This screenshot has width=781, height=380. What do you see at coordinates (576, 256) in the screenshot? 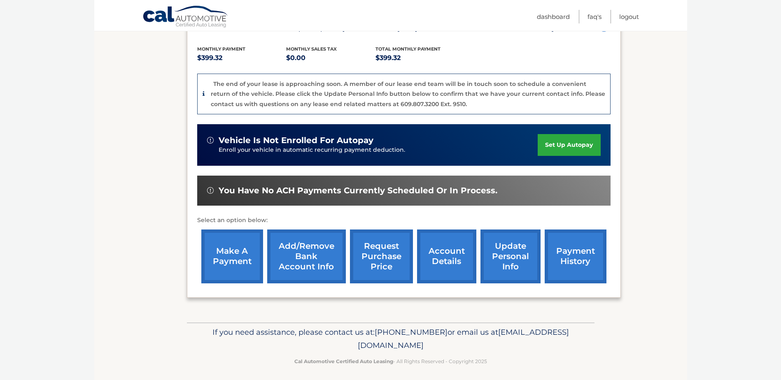
I see `a: payment history` at bounding box center [576, 256].